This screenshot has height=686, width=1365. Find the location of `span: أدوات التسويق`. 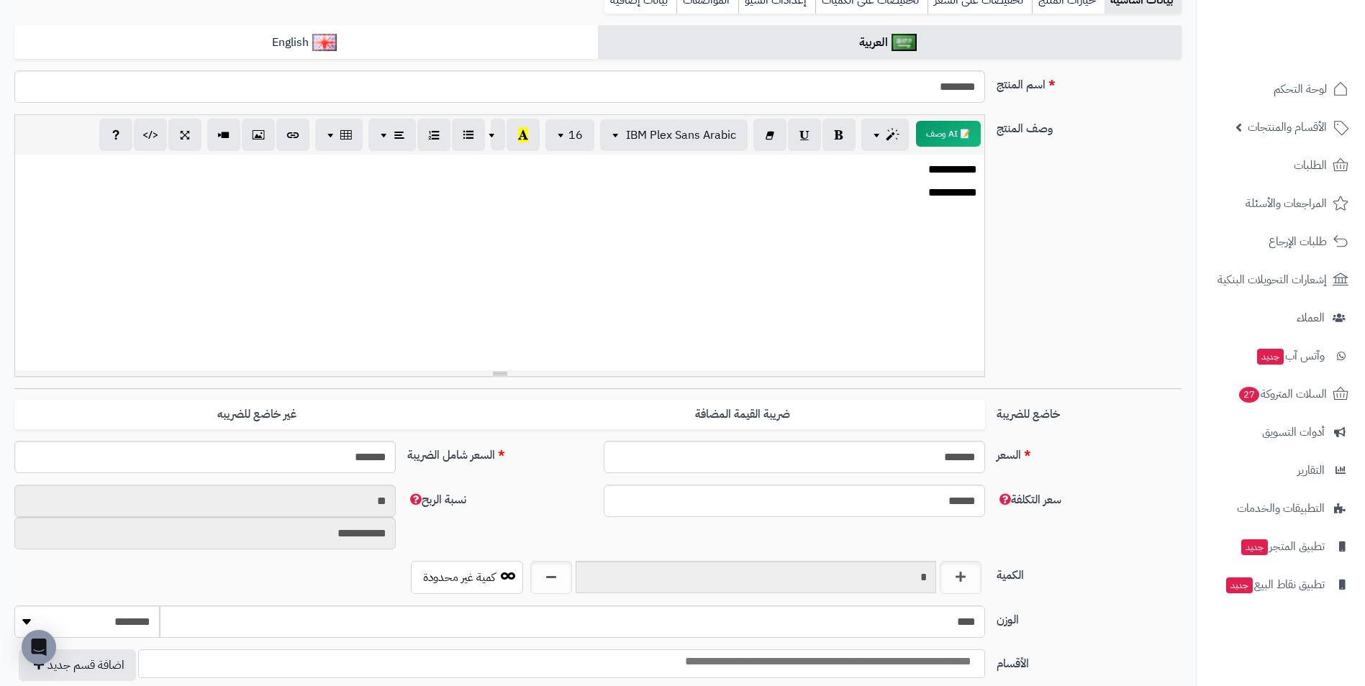

span: أدوات التسويق is located at coordinates (1293, 432).